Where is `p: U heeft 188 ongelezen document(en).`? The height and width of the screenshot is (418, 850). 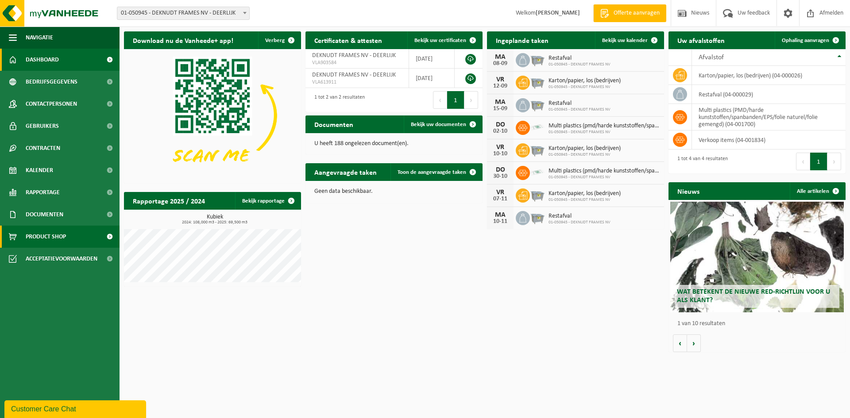
p: U heeft 188 ongelezen document(en). is located at coordinates (394, 144).